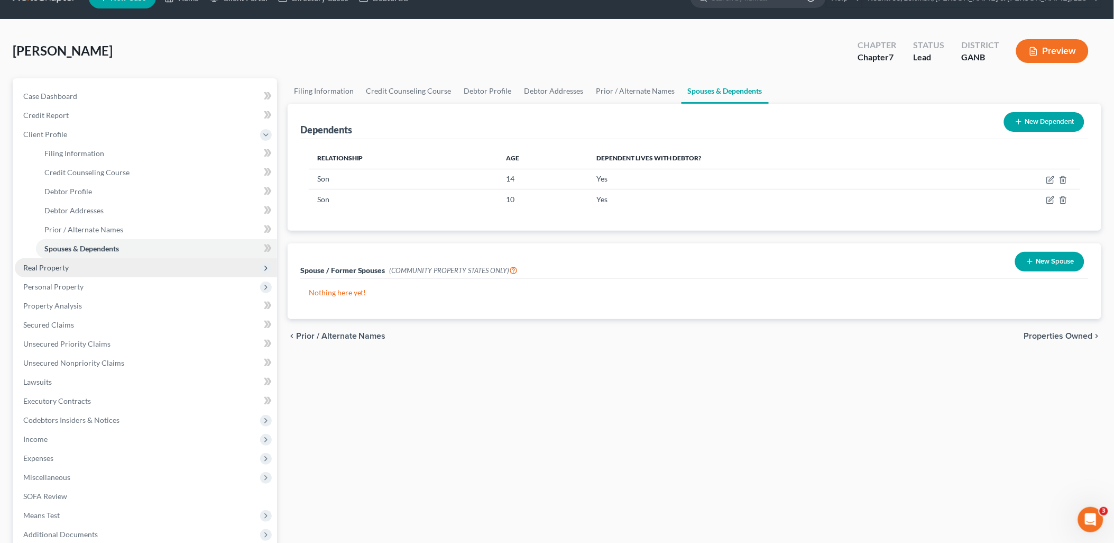  Describe the element at coordinates (35, 438) in the screenshot. I see `span: Income` at that location.